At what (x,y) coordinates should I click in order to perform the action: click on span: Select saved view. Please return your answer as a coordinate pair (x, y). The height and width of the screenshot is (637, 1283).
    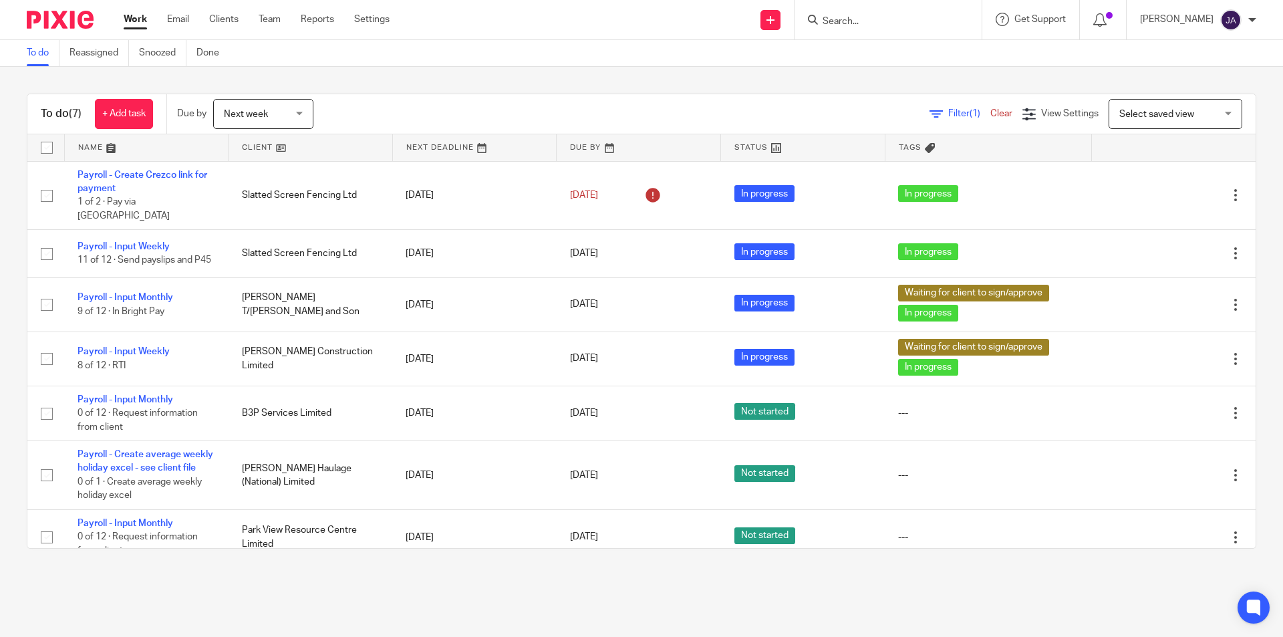
    Looking at the image, I should click on (1157, 114).